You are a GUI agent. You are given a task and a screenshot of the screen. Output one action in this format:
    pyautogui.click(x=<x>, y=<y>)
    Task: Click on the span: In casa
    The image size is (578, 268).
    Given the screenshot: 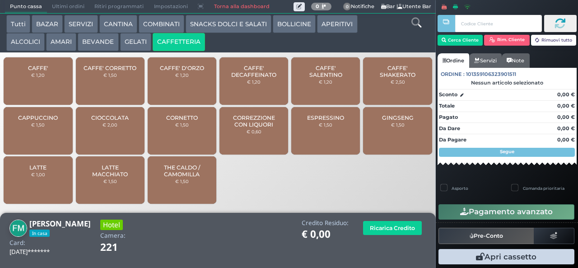 What is the action you would take?
    pyautogui.click(x=39, y=233)
    